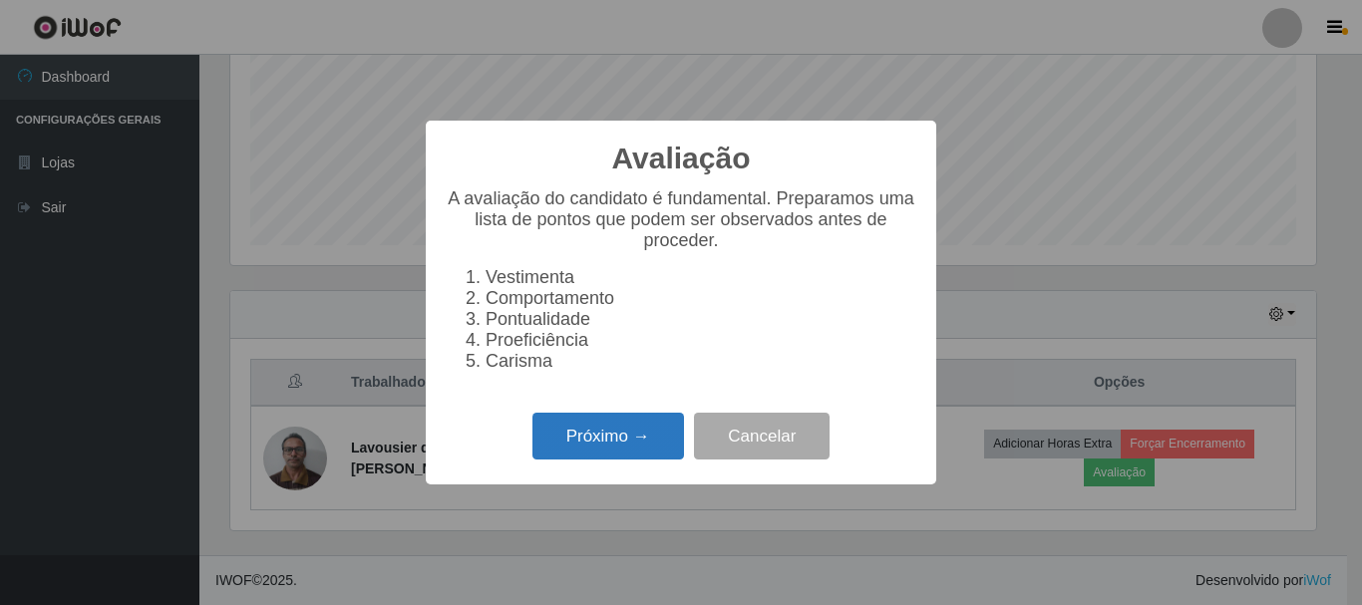 This screenshot has height=605, width=1362. I want to click on li: Carisma, so click(701, 361).